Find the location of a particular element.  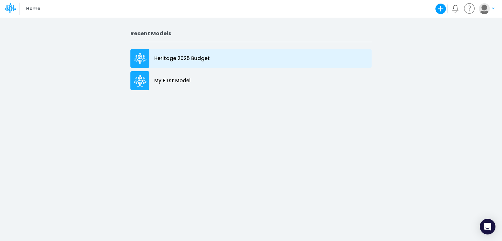

a: Heritage 2025 Budget is located at coordinates (251, 59).